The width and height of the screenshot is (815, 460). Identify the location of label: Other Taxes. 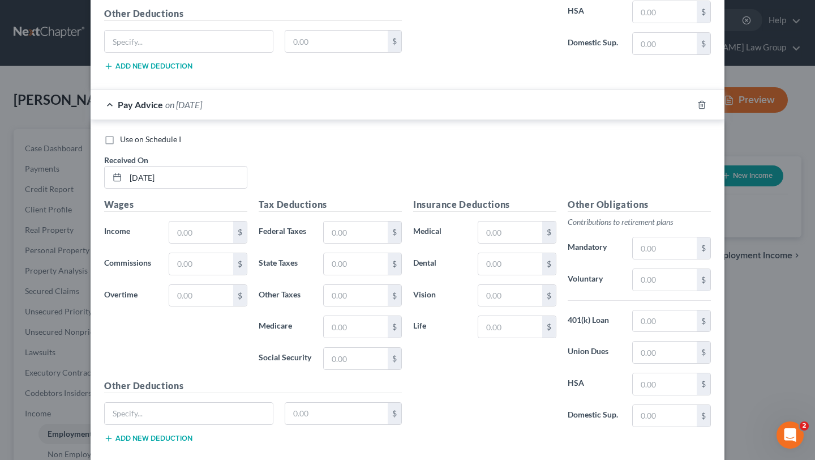
(285, 295).